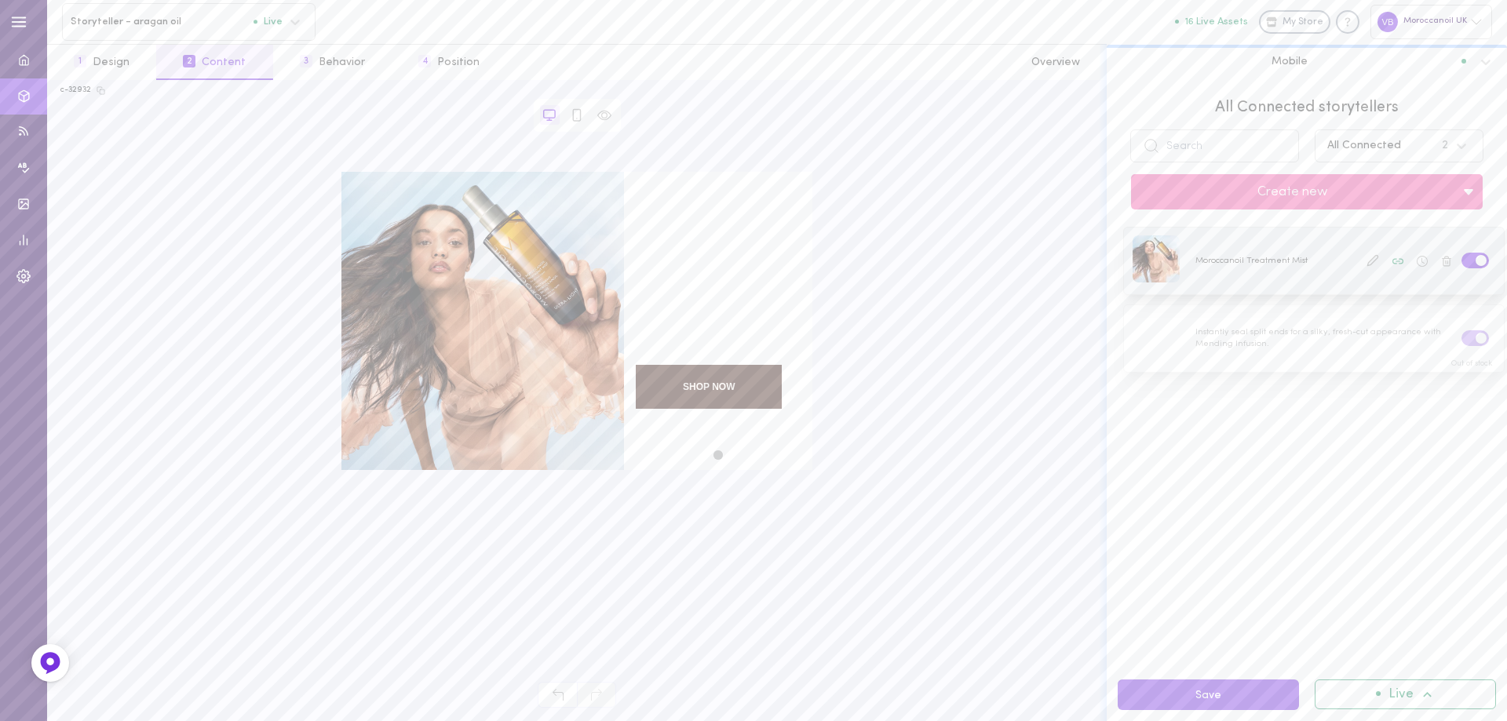 The width and height of the screenshot is (1507, 721). What do you see at coordinates (1208, 694) in the screenshot?
I see `button: Save` at bounding box center [1208, 694].